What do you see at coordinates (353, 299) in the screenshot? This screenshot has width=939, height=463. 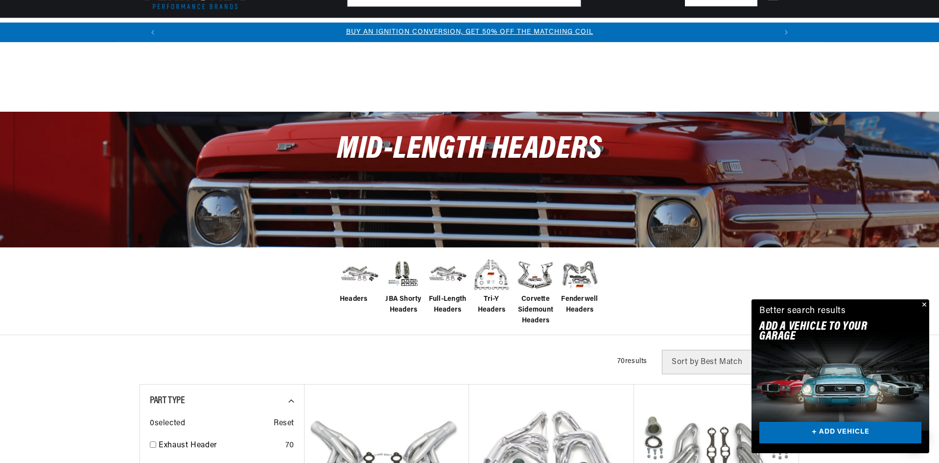 I see `span: Headers` at bounding box center [353, 299].